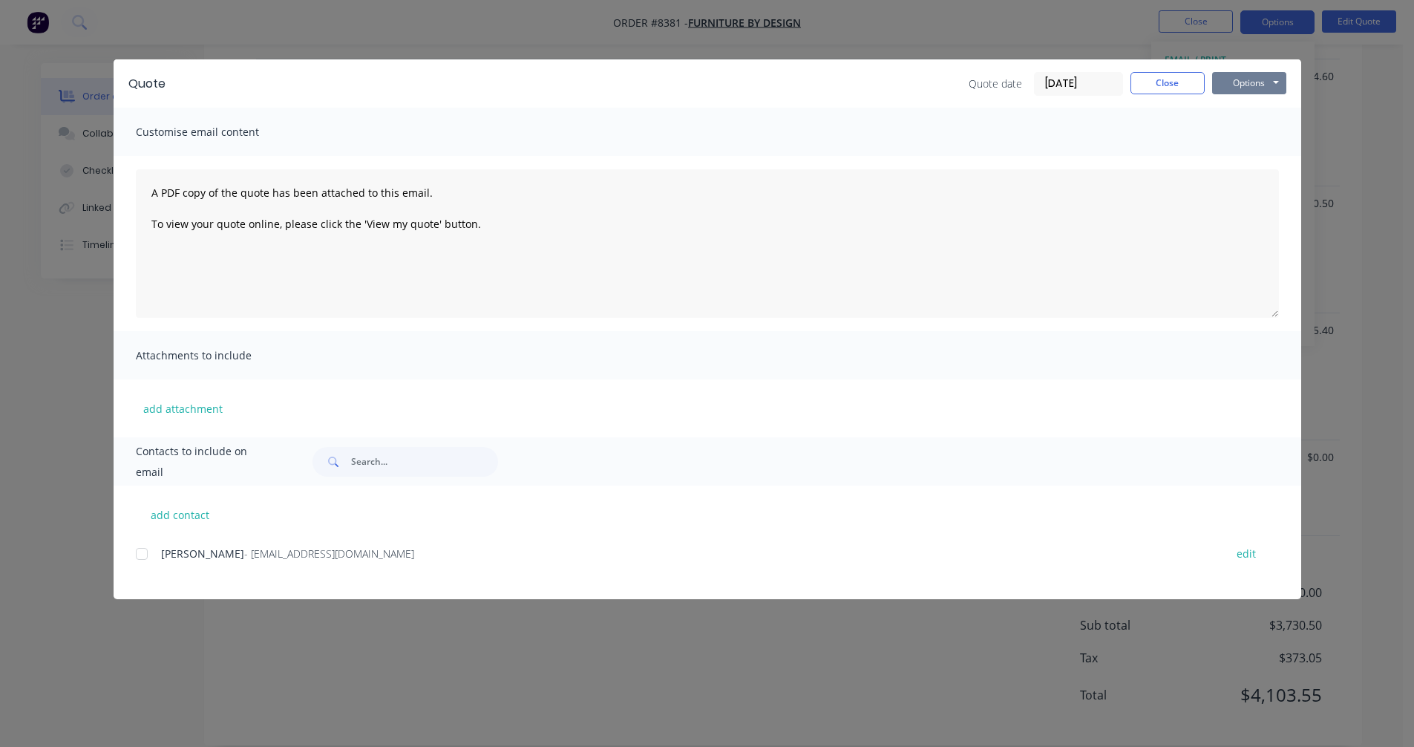 This screenshot has height=747, width=1414. What do you see at coordinates (1246, 553) in the screenshot?
I see `button: edit` at bounding box center [1246, 553].